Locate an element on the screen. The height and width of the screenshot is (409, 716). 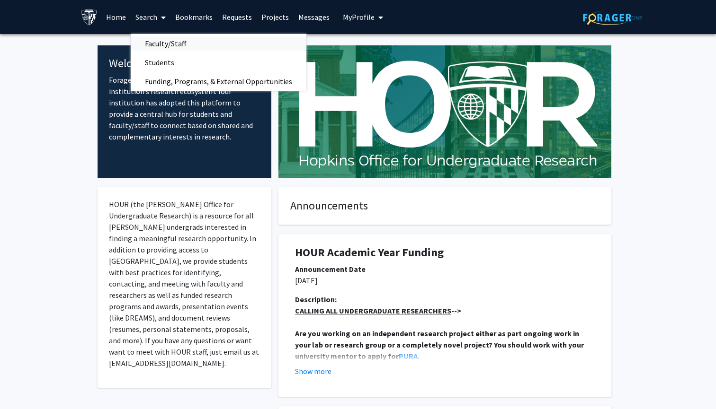
a: Funding, Programs, & External Opportunities is located at coordinates (218, 81).